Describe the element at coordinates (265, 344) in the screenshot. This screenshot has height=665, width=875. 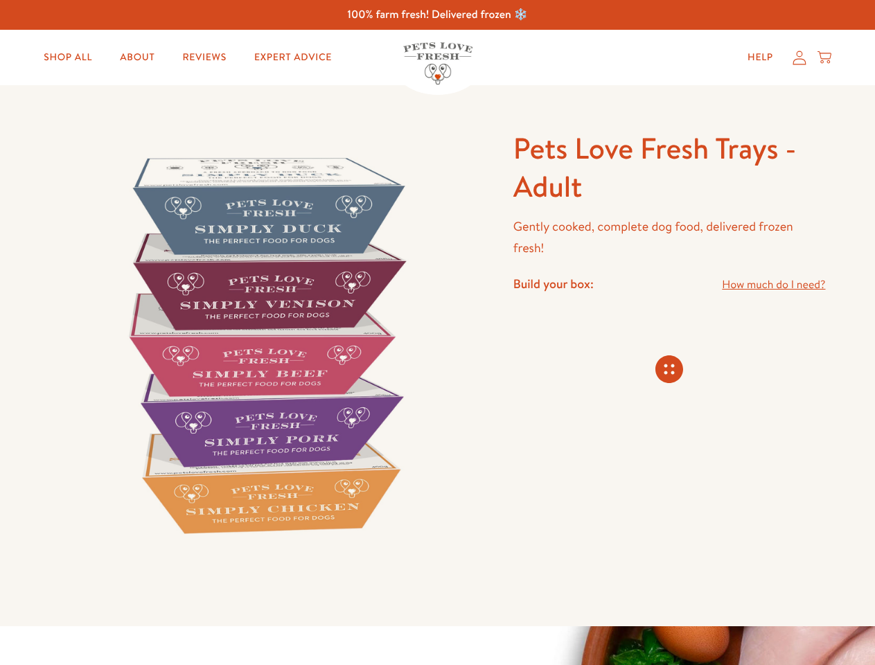
I see `img: Pets Love Fresh Trays - Adult` at that location.